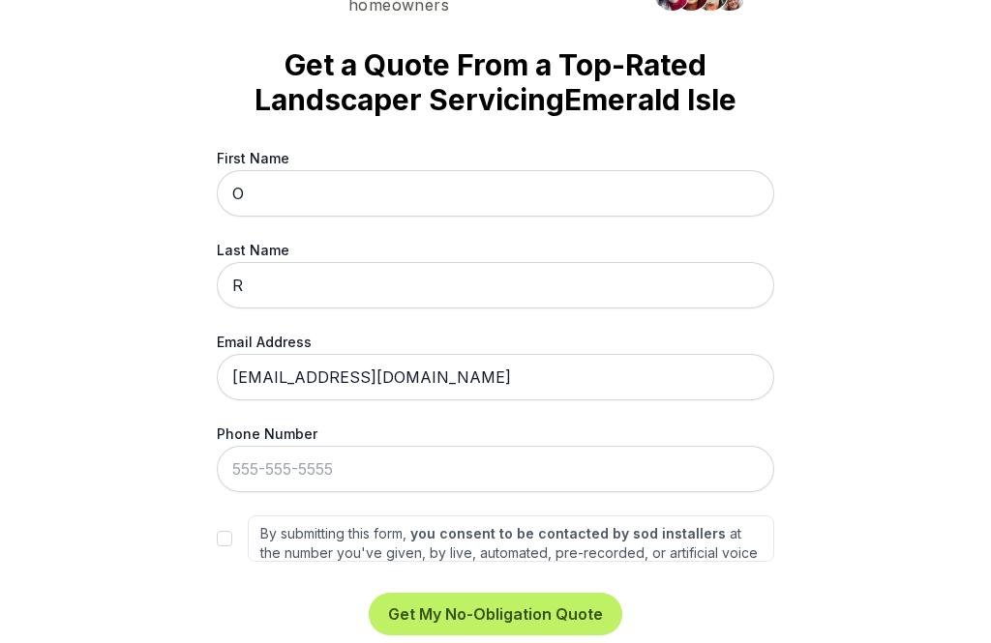 The height and width of the screenshot is (643, 991). What do you see at coordinates (495, 614) in the screenshot?
I see `button: Get My No-Obligation Quote` at bounding box center [495, 614].